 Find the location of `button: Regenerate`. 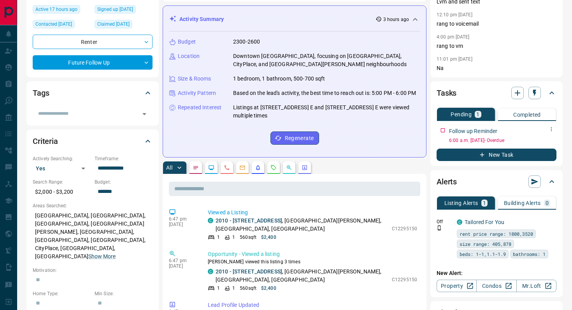

button: Regenerate is located at coordinates (295, 138).